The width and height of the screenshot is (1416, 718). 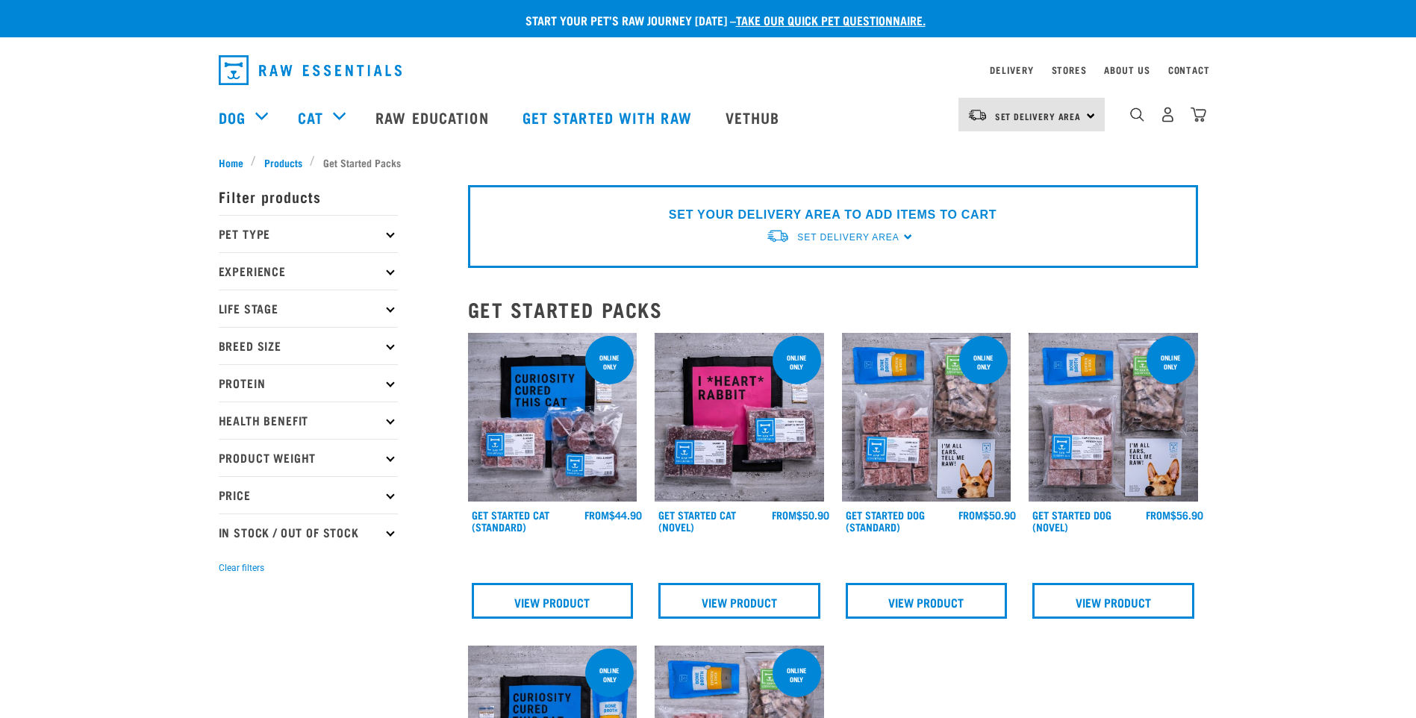 I want to click on img: home-icon@2x.png, so click(x=1198, y=114).